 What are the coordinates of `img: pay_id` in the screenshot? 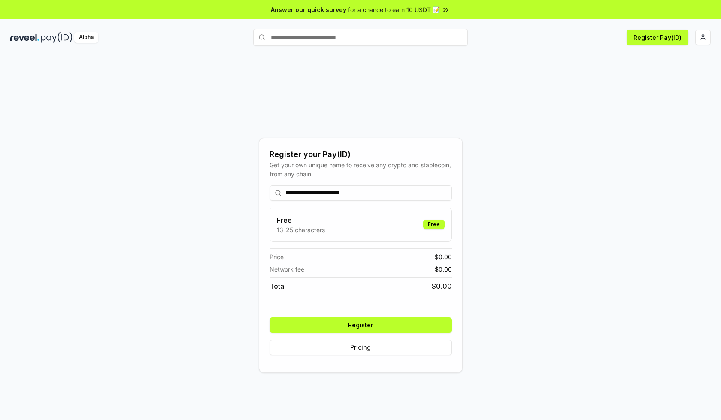 It's located at (57, 37).